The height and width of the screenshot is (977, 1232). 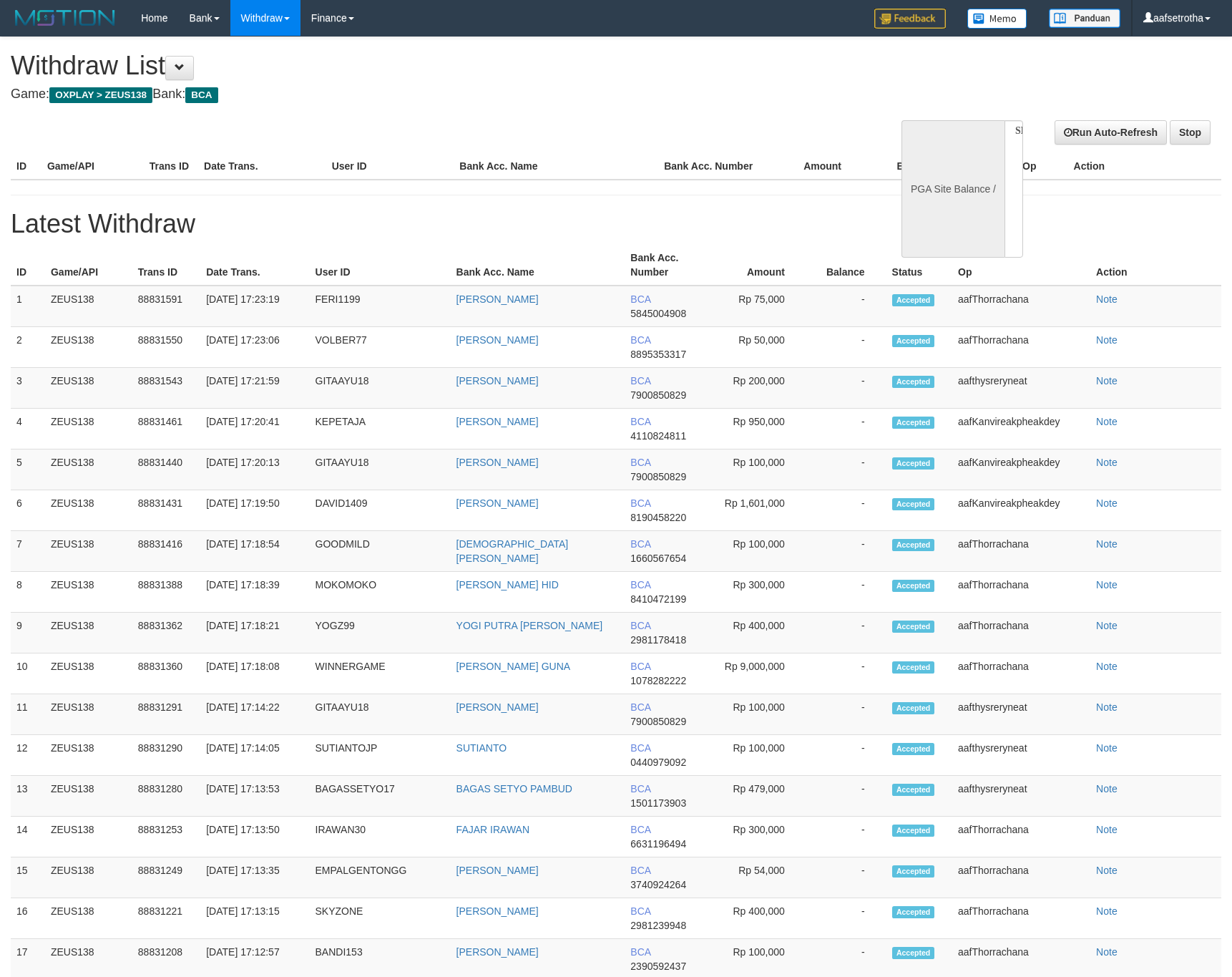 I want to click on td: 88831440, so click(x=166, y=470).